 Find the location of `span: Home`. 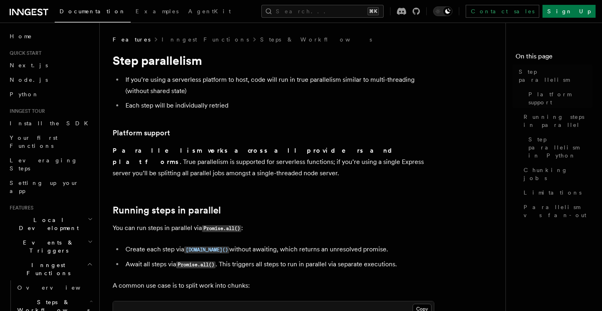

span: Home is located at coordinates (21, 36).